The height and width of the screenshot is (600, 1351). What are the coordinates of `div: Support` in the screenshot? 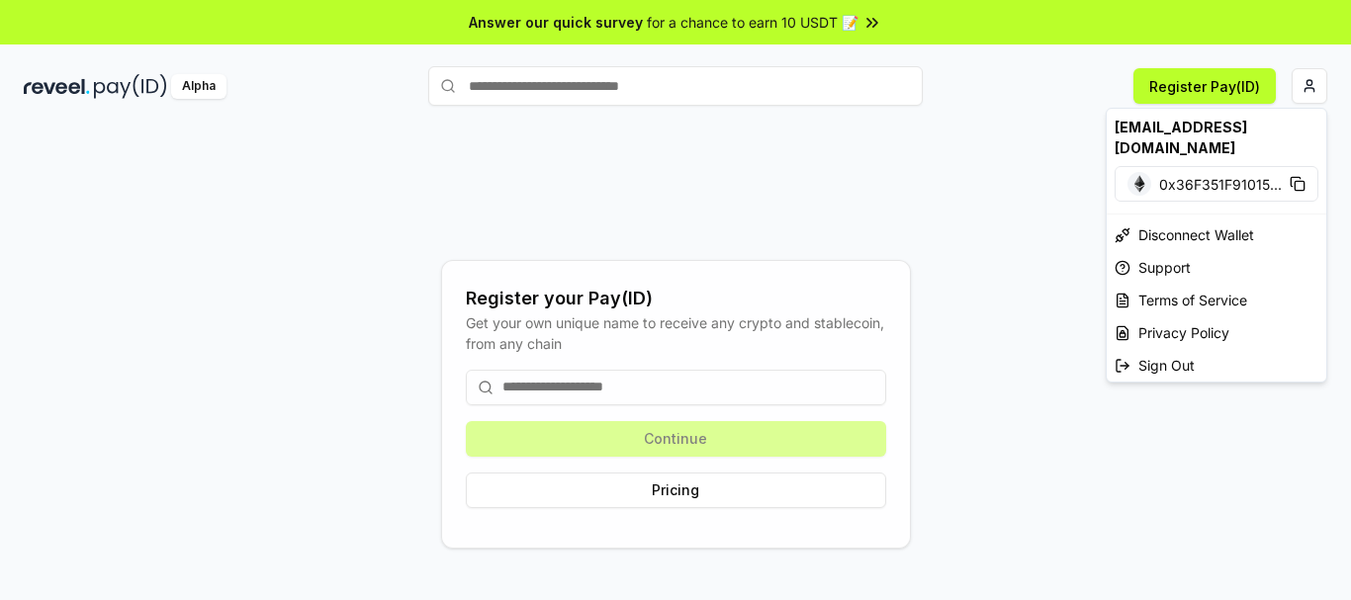 It's located at (1216, 267).